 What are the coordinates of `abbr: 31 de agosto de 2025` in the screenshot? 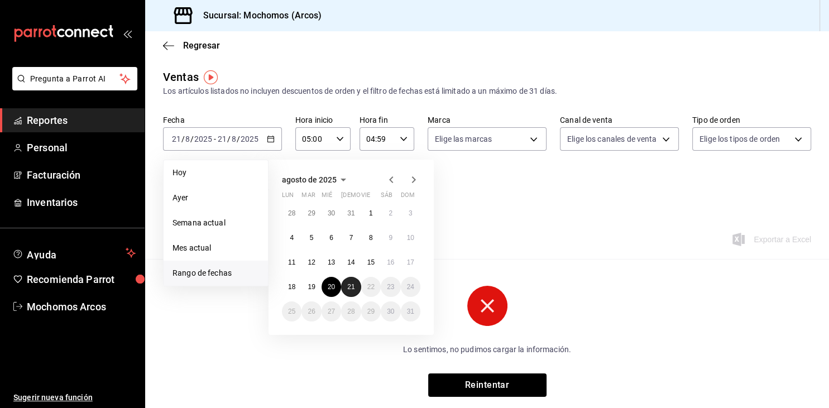 It's located at (410, 311).